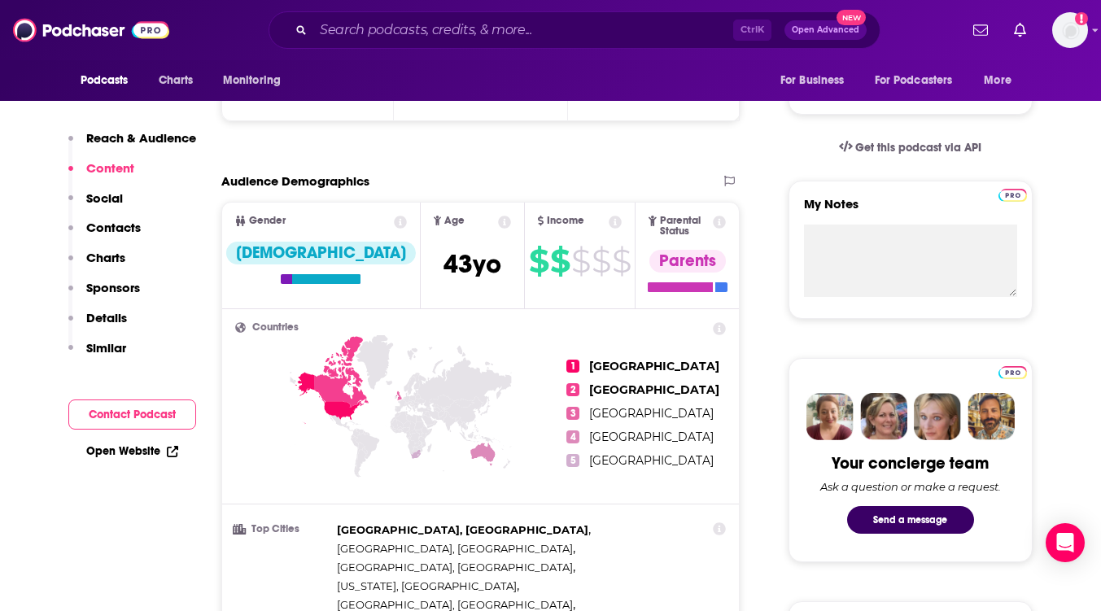 This screenshot has width=1101, height=611. I want to click on button: Contacts, so click(104, 234).